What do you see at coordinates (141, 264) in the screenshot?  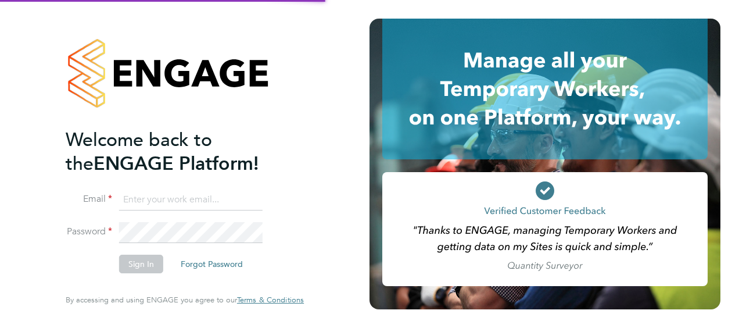 I see `button: Sign In` at bounding box center [141, 264].